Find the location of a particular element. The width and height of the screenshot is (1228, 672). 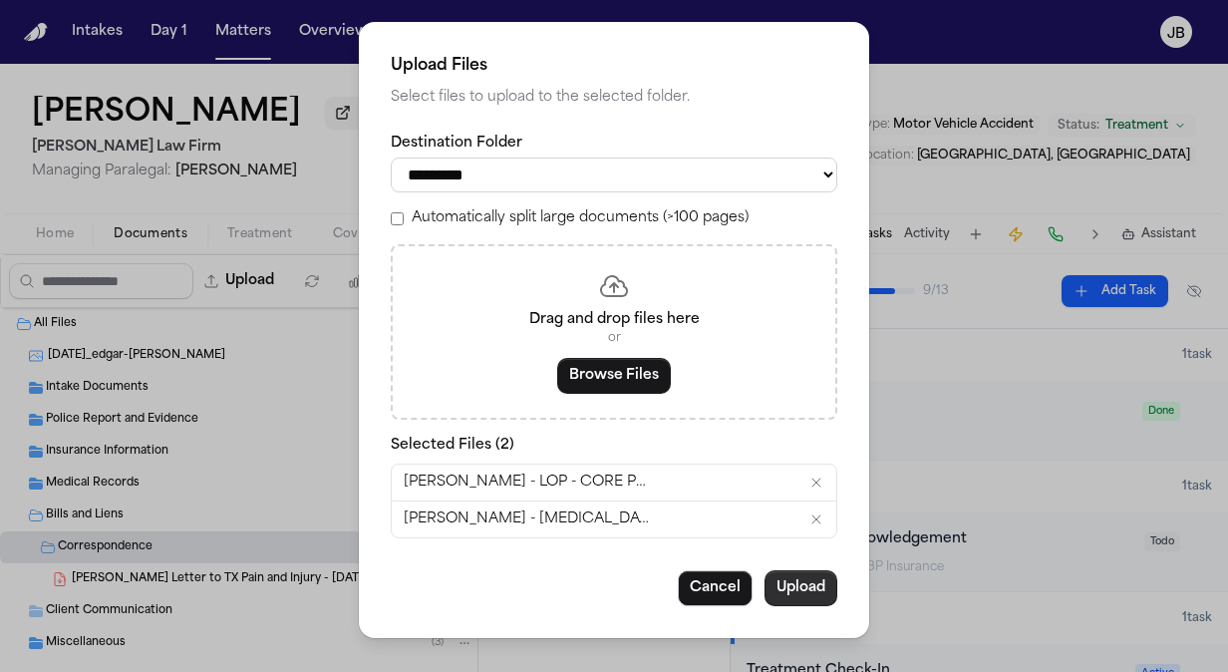

p: Select files to upload to the selected folder. is located at coordinates (614, 98).